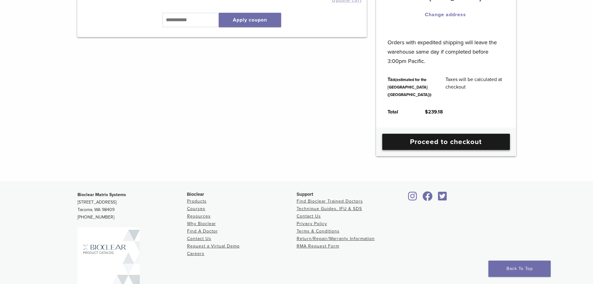 The height and width of the screenshot is (284, 593). What do you see at coordinates (312, 223) in the screenshot?
I see `a: Privacy Policy` at bounding box center [312, 223].